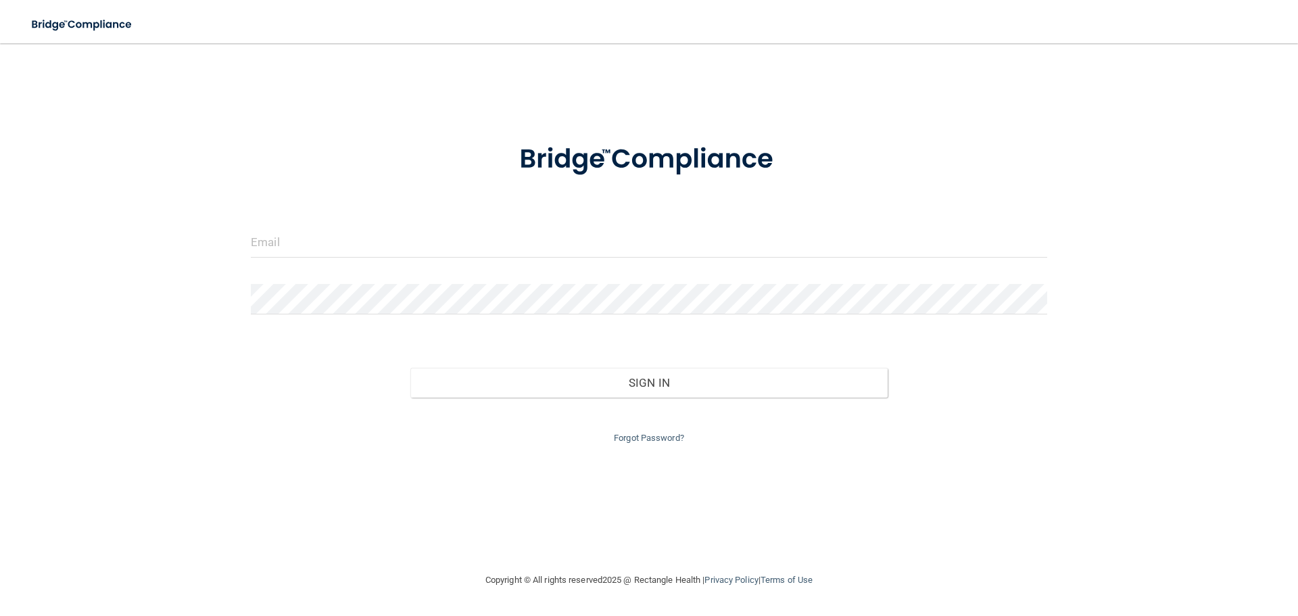 Image resolution: width=1298 pixels, height=616 pixels. What do you see at coordinates (786, 579) in the screenshot?
I see `a: Terms of Use` at bounding box center [786, 579].